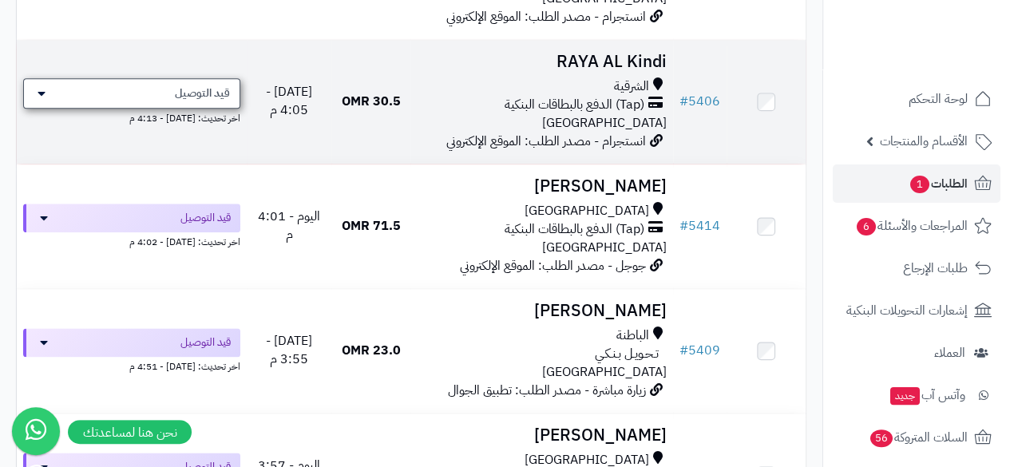  I want to click on a: طلبات الإرجاع, so click(916, 268).